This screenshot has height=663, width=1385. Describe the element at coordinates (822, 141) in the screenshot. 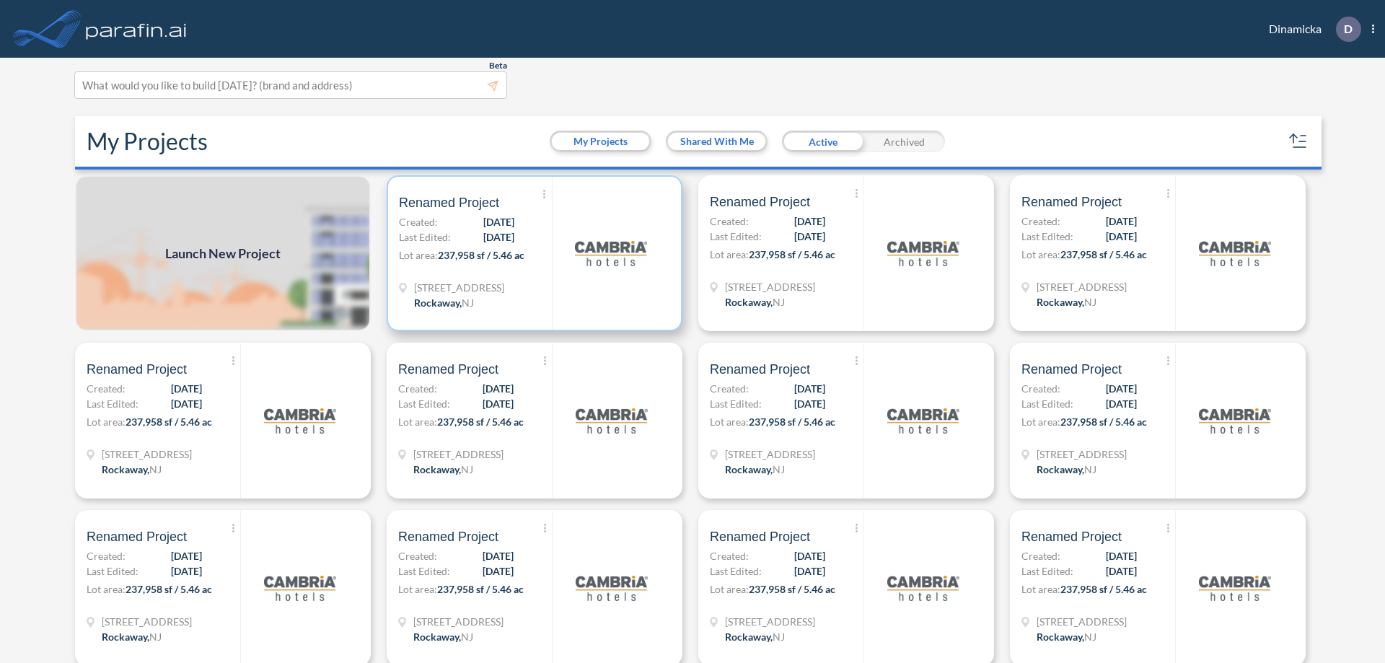

I see `div: Active` at that location.